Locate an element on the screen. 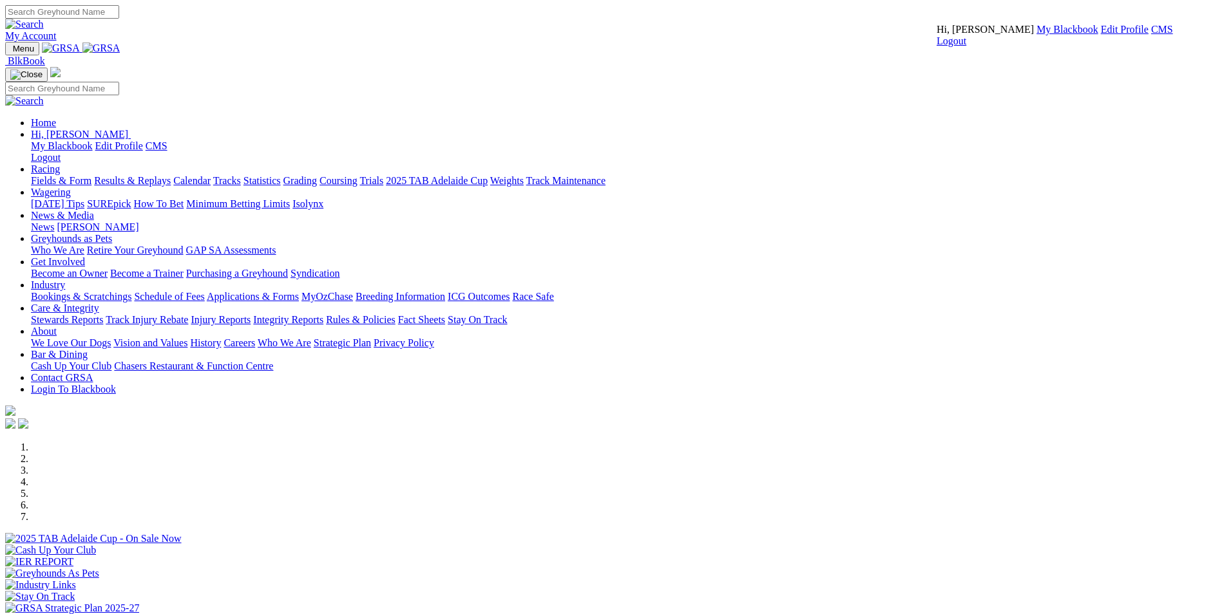  a: Fields & Form is located at coordinates (61, 180).